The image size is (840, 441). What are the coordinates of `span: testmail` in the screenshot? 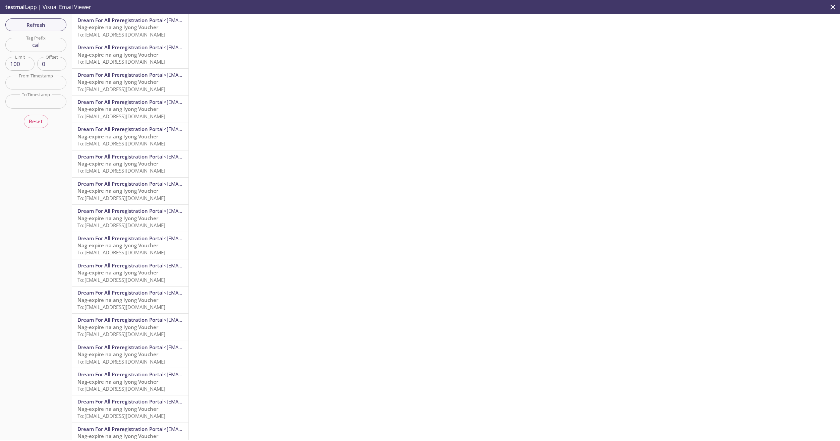 It's located at (15, 7).